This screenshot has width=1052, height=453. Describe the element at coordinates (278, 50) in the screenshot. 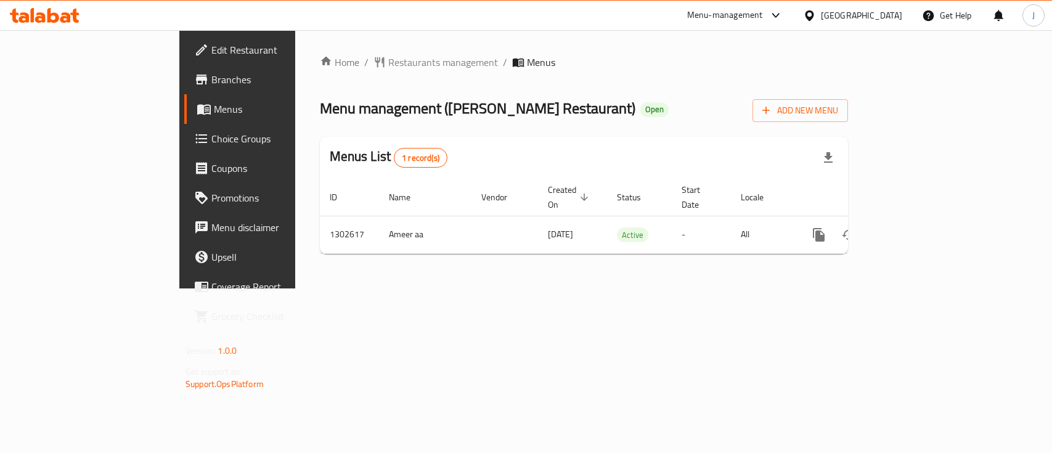

I see `span: Edit Restaurant` at that location.